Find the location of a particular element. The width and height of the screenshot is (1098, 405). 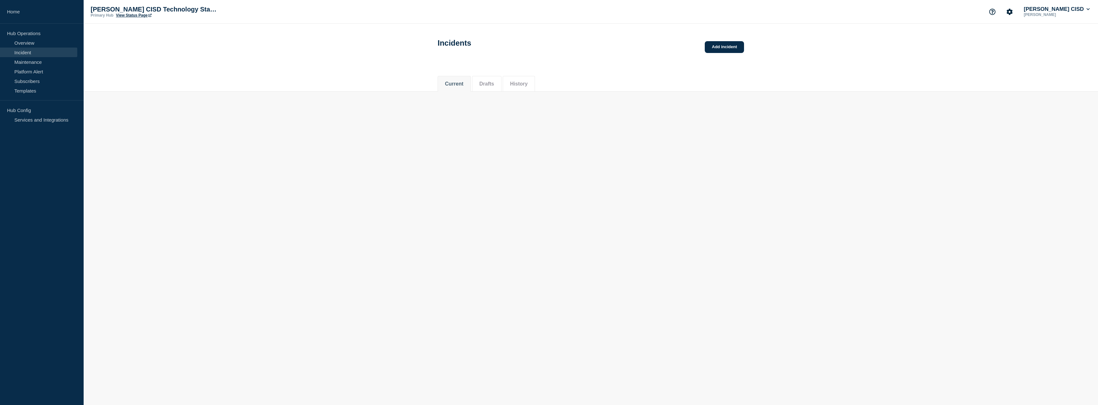

button: Drafts is located at coordinates (487, 84).